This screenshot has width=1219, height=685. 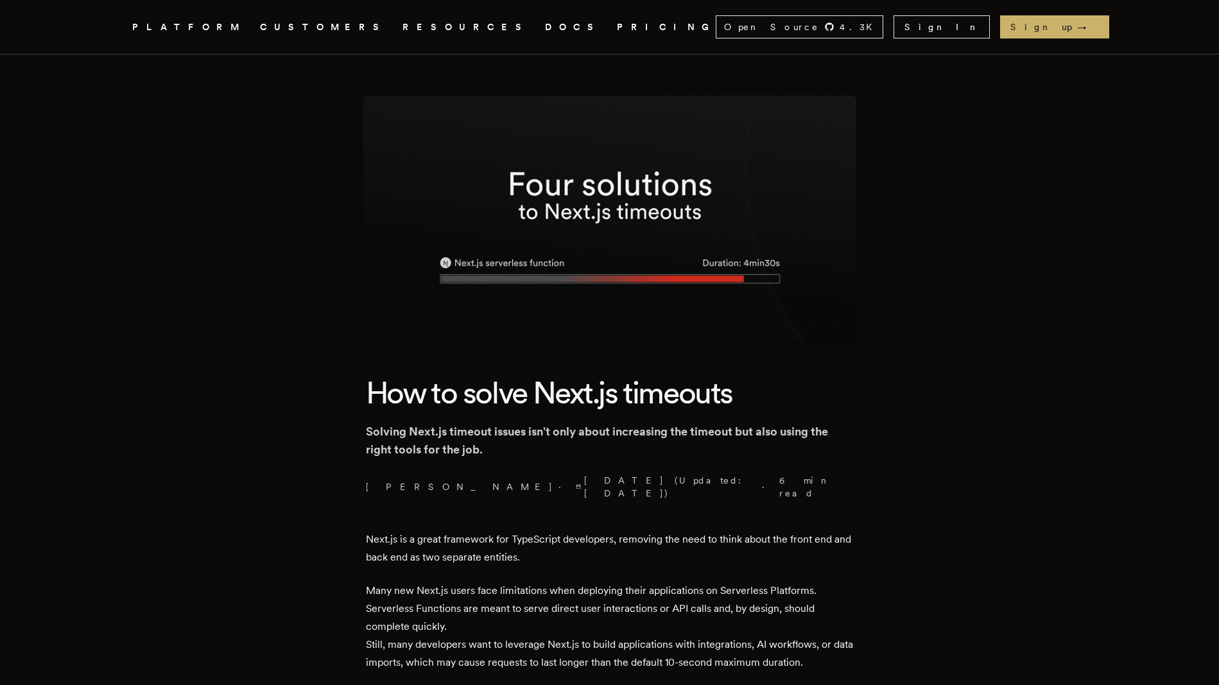 What do you see at coordinates (610, 627) in the screenshot?
I see `p: Many new Next.js users face limitations when deploying their applications on Serverless Platforms...` at bounding box center [610, 627].